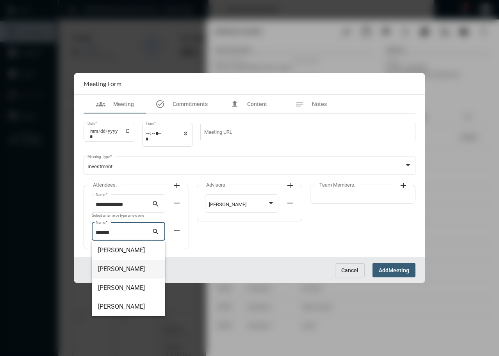 The image size is (499, 356). What do you see at coordinates (257, 104) in the screenshot?
I see `span: Content` at bounding box center [257, 104].